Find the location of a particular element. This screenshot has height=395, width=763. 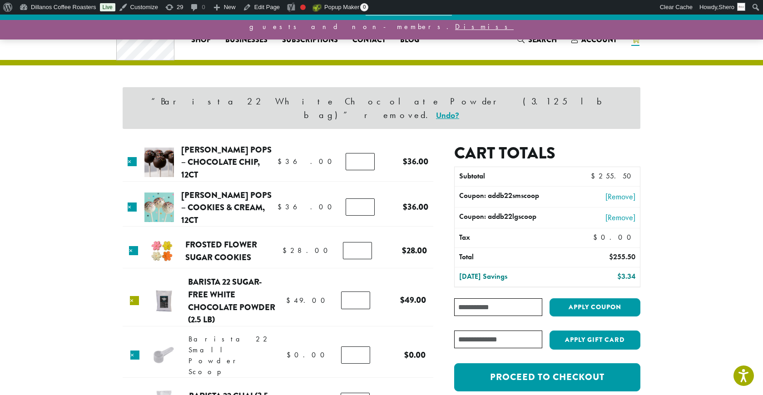

a: Live is located at coordinates (108, 7).